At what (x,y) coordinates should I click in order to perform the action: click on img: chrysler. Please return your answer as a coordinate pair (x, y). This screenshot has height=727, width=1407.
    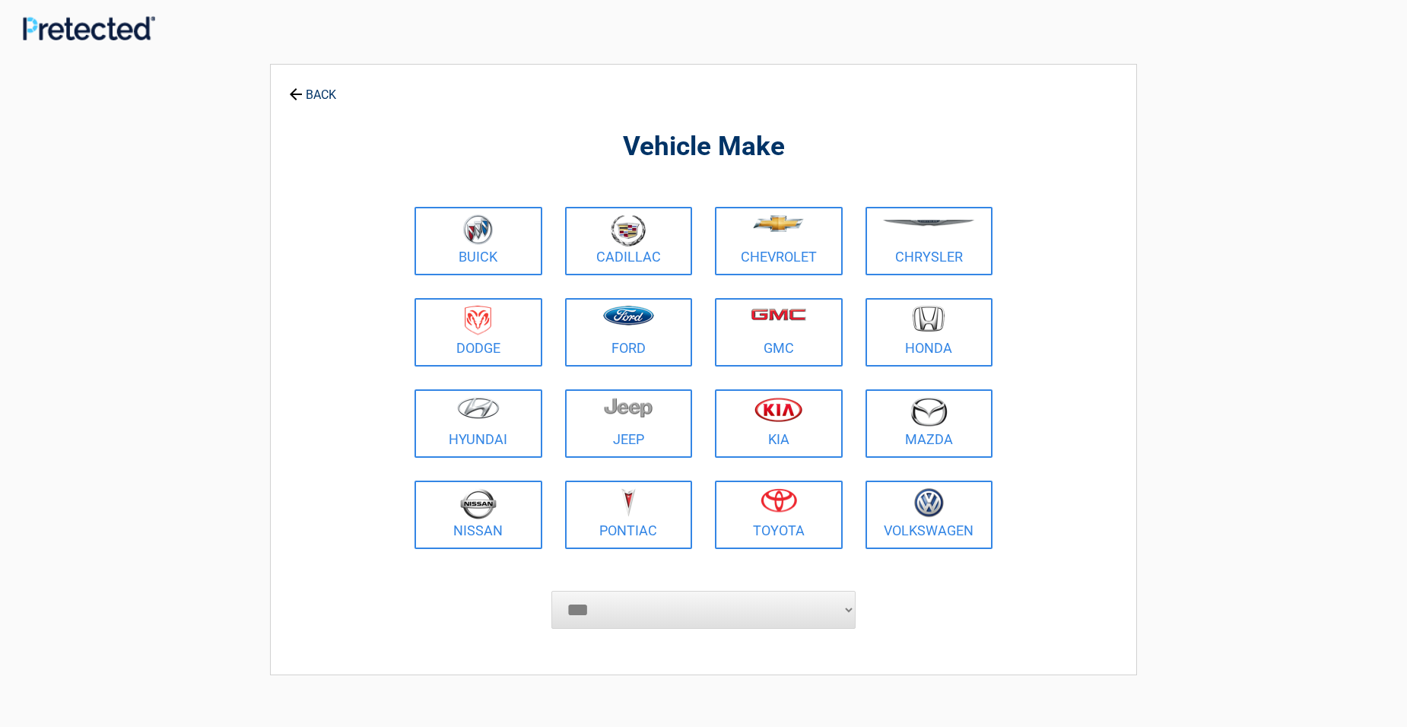
    Looking at the image, I should click on (929, 223).